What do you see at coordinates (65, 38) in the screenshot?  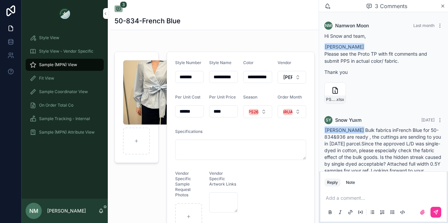 I see `a: Style View` at bounding box center [65, 38].